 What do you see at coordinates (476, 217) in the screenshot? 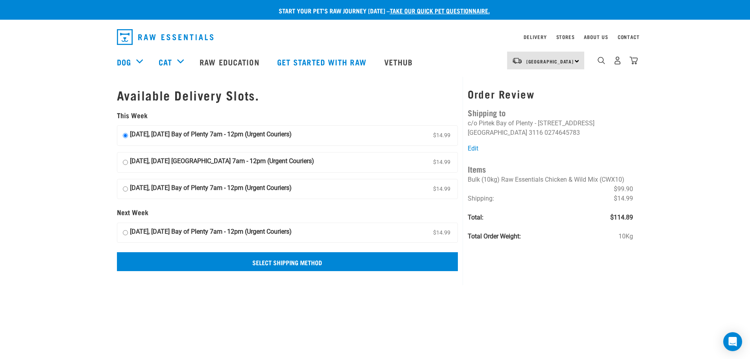
I see `strong: Total:` at bounding box center [476, 217].